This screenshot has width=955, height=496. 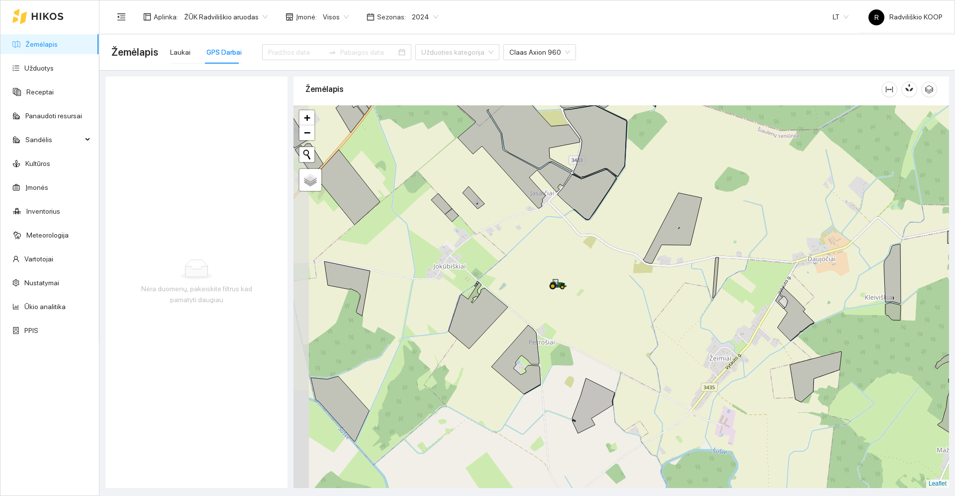 I want to click on span: Visos, so click(x=336, y=17).